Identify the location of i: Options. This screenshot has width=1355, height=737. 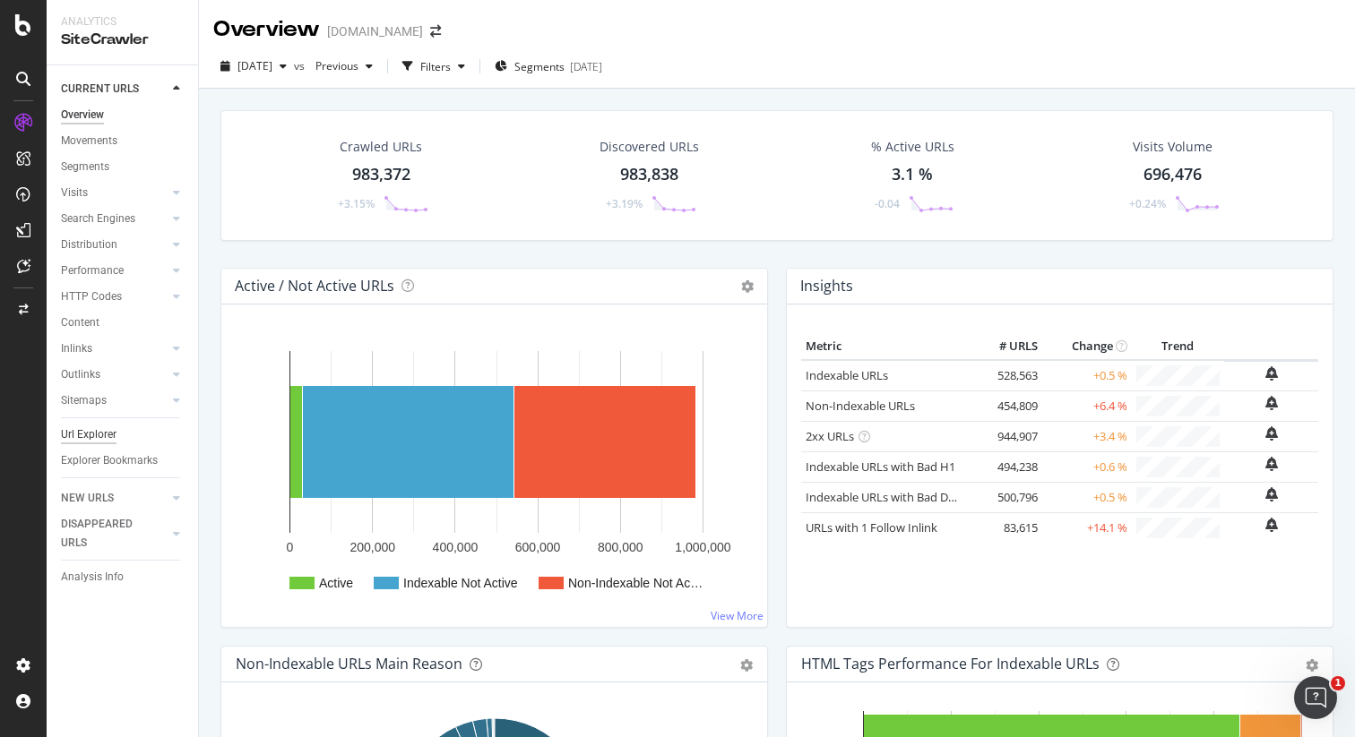
(747, 287).